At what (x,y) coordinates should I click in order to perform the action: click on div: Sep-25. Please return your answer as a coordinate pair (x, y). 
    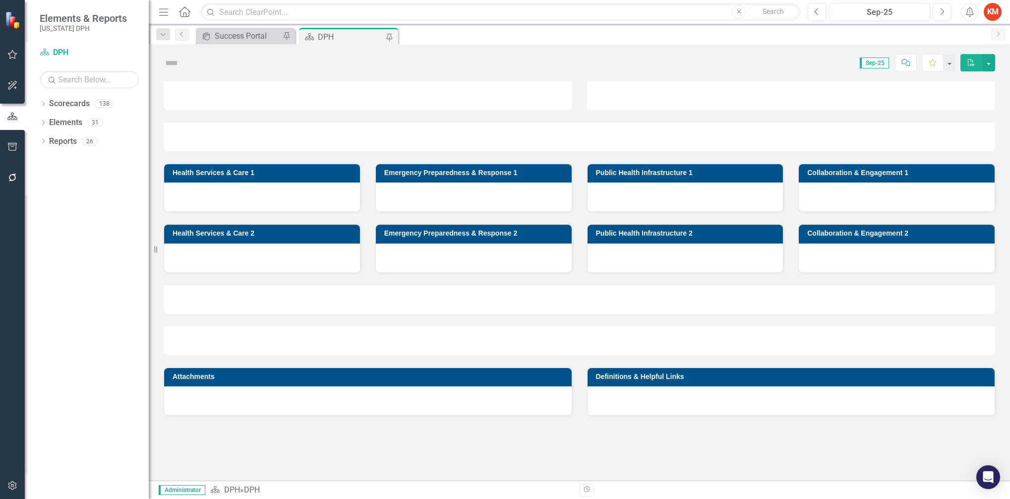
    Looking at the image, I should click on (880, 12).